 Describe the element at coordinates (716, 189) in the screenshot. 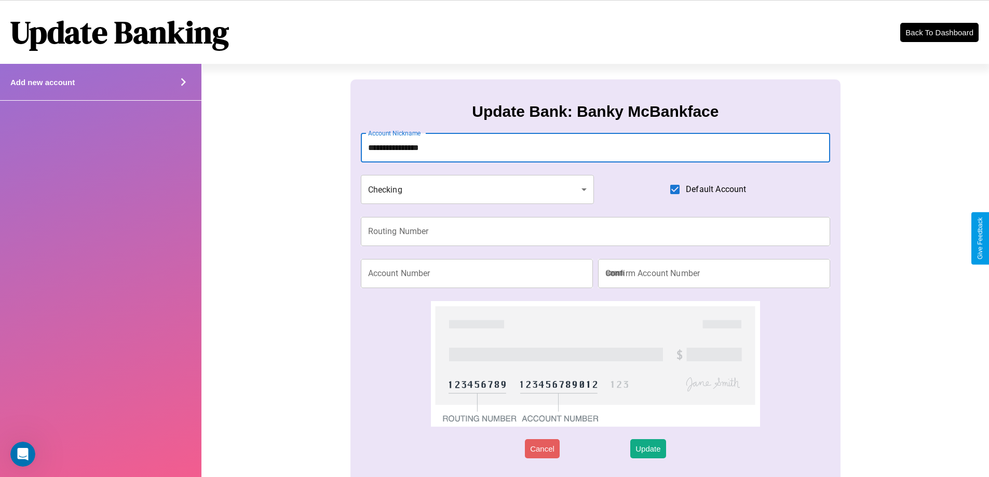

I see `span: Default Account` at that location.